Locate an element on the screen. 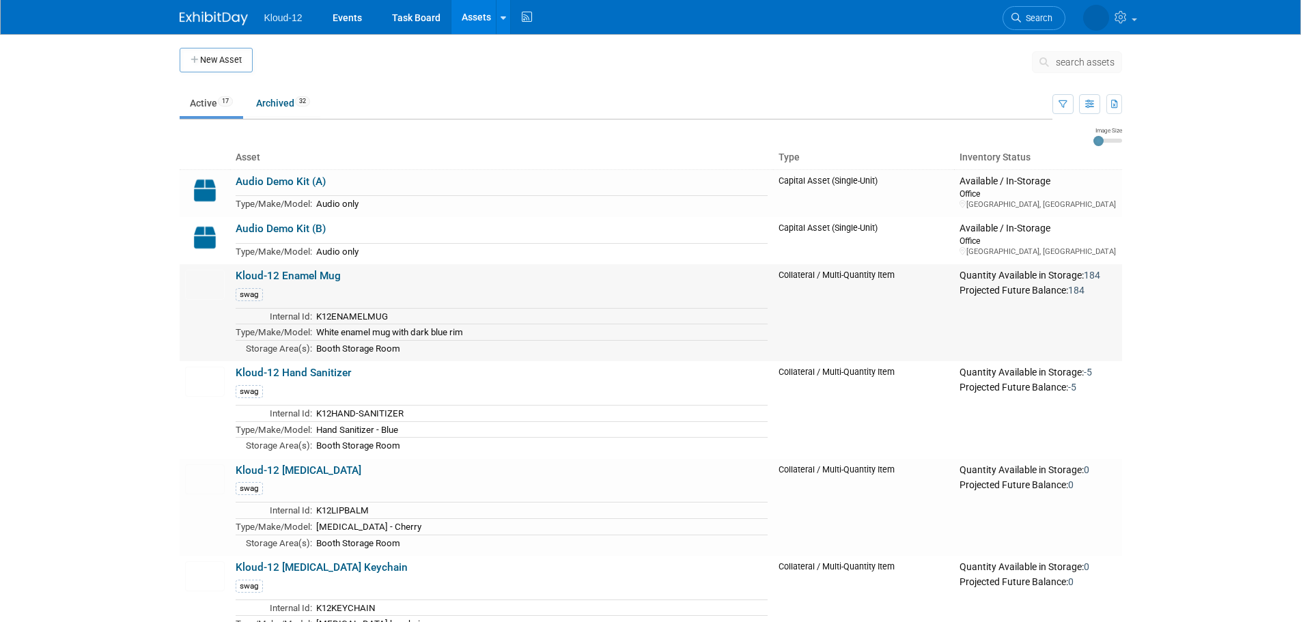  span: Kloud-12 is located at coordinates (283, 18).